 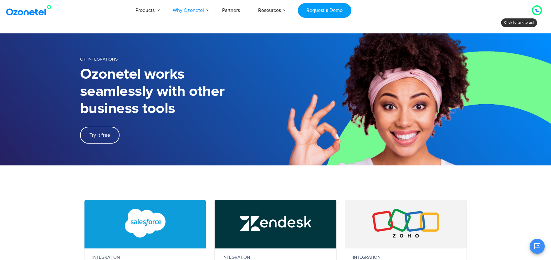 I want to click on a: Request a Demo, so click(x=324, y=10).